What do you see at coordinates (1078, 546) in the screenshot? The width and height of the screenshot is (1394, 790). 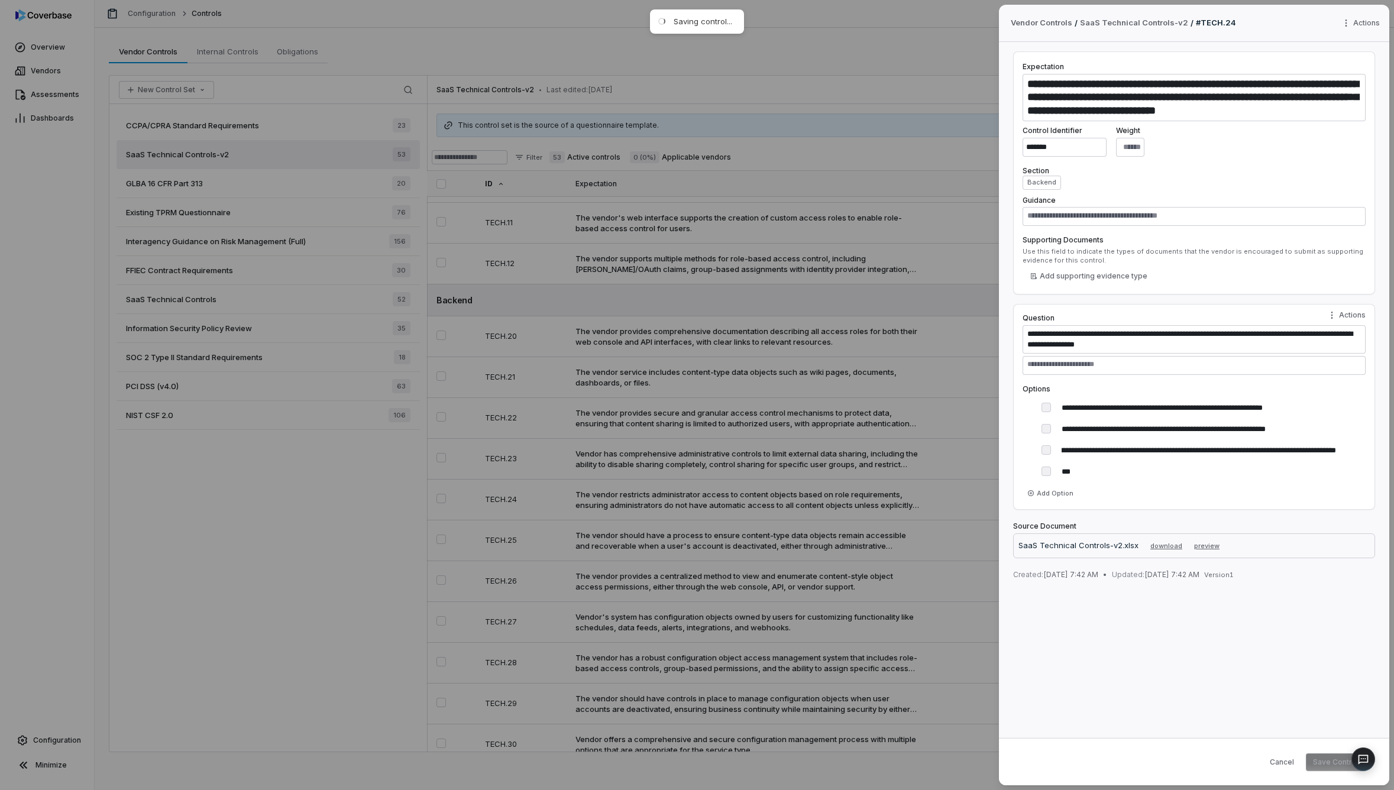 I see `p: SaaS Technical Controls-v2.xlsx` at bounding box center [1078, 546].